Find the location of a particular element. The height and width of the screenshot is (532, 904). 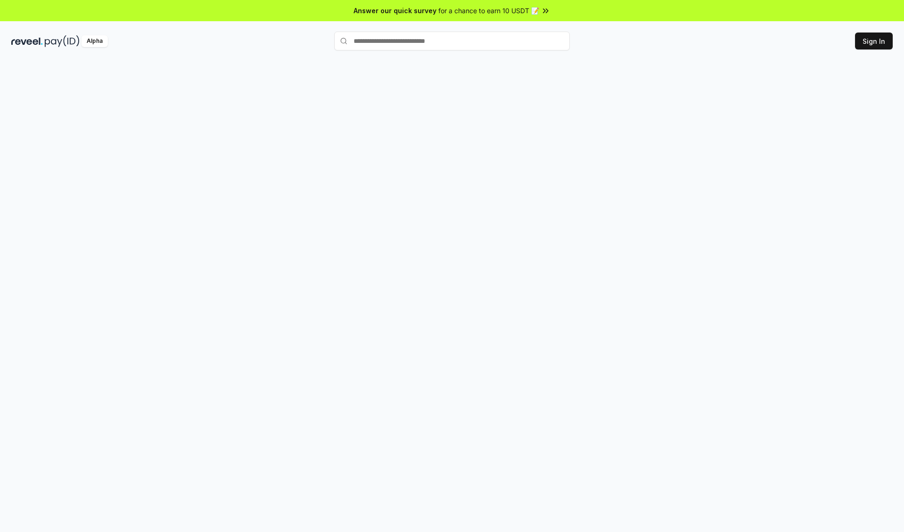

button: Sign In is located at coordinates (874, 41).